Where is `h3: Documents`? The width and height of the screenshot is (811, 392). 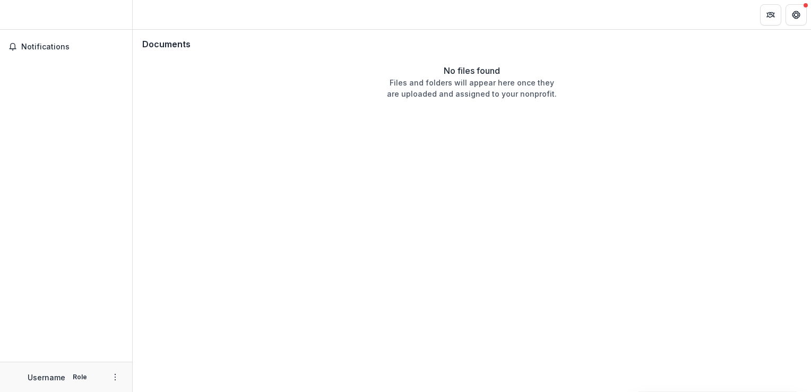 h3: Documents is located at coordinates (166, 44).